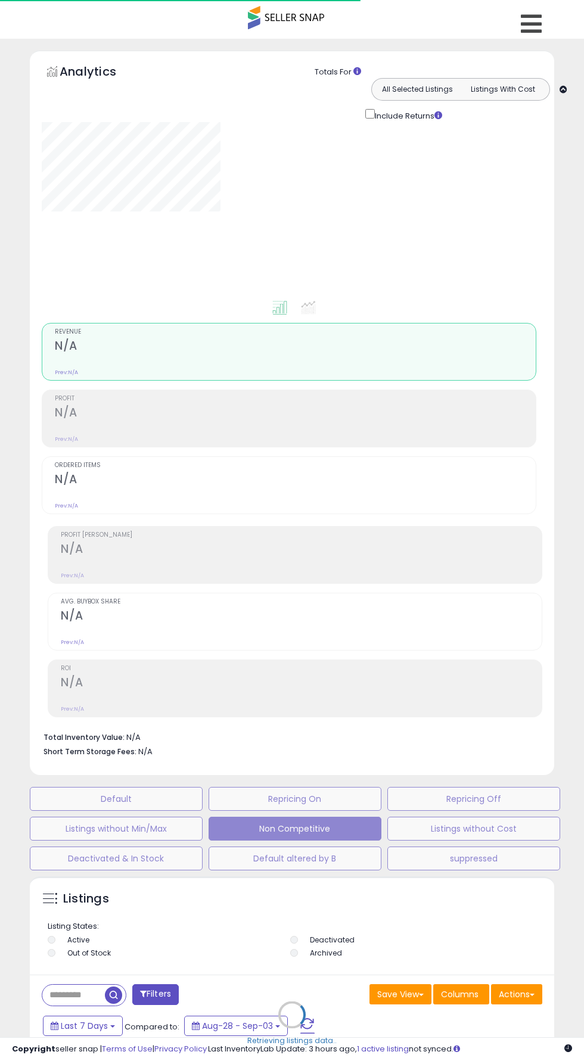 This screenshot has height=1061, width=584. Describe the element at coordinates (90, 751) in the screenshot. I see `b: Short Term Storage Fees:` at that location.